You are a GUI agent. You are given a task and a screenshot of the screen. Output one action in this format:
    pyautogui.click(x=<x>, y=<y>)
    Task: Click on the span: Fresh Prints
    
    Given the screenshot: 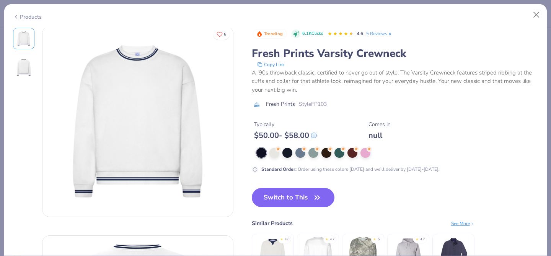 What is the action you would take?
    pyautogui.click(x=280, y=104)
    